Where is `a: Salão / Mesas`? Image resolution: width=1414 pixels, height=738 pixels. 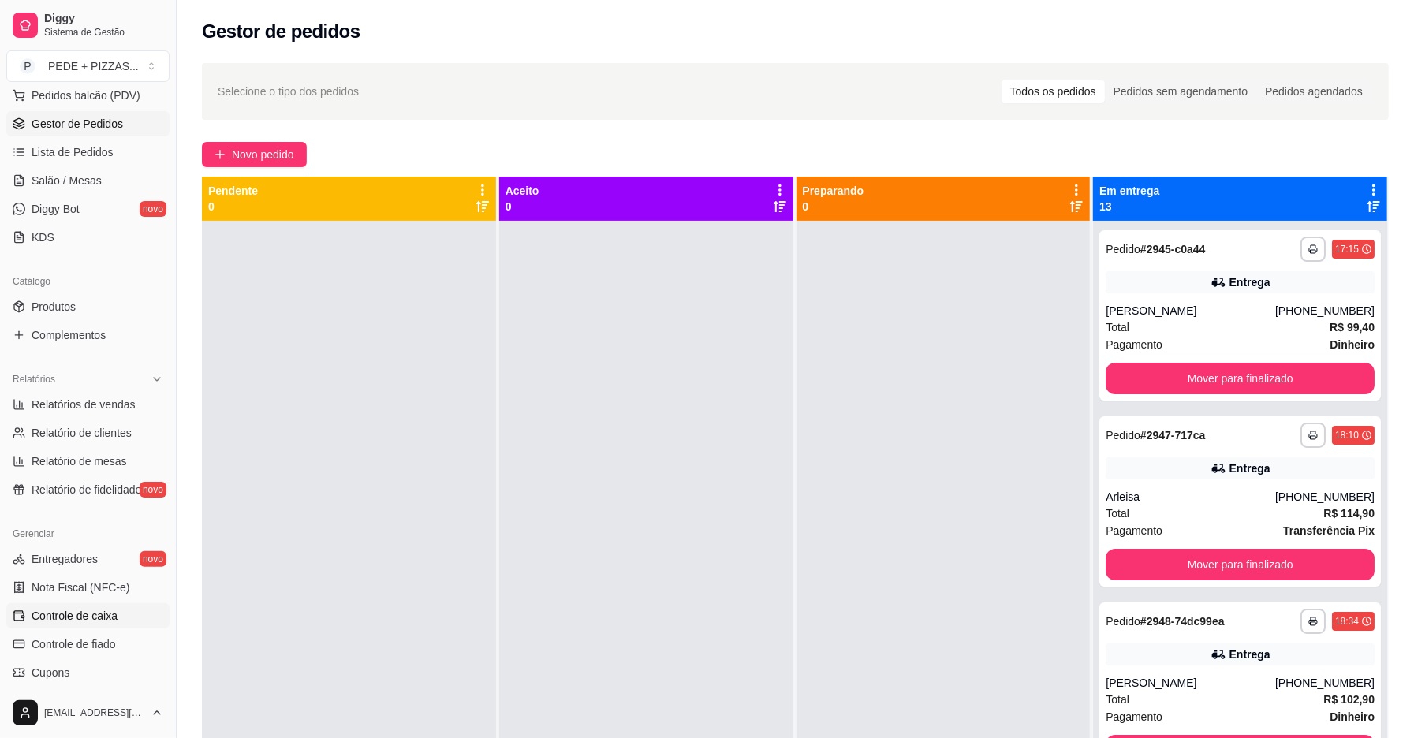
a: Salão / Mesas is located at coordinates (88, 181).